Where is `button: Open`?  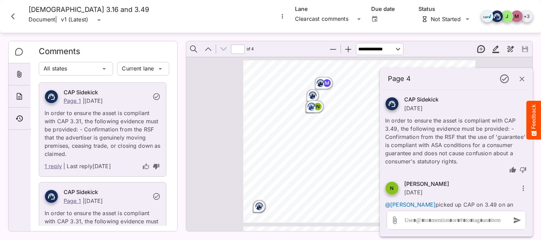 button: Open is located at coordinates (375, 19).